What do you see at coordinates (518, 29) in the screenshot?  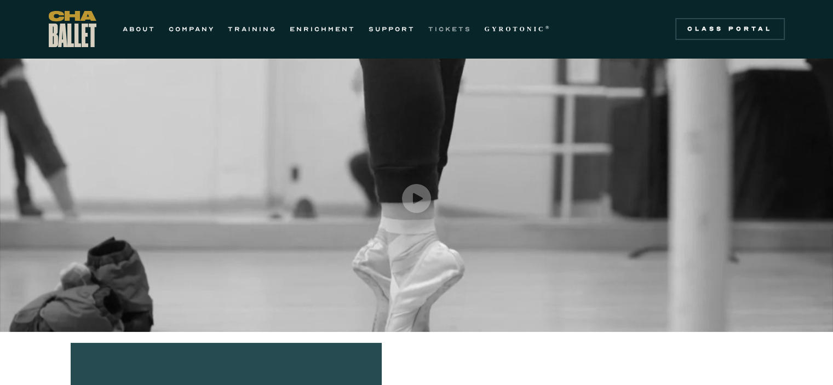 I see `a: GYROTONIC®` at bounding box center [518, 29].